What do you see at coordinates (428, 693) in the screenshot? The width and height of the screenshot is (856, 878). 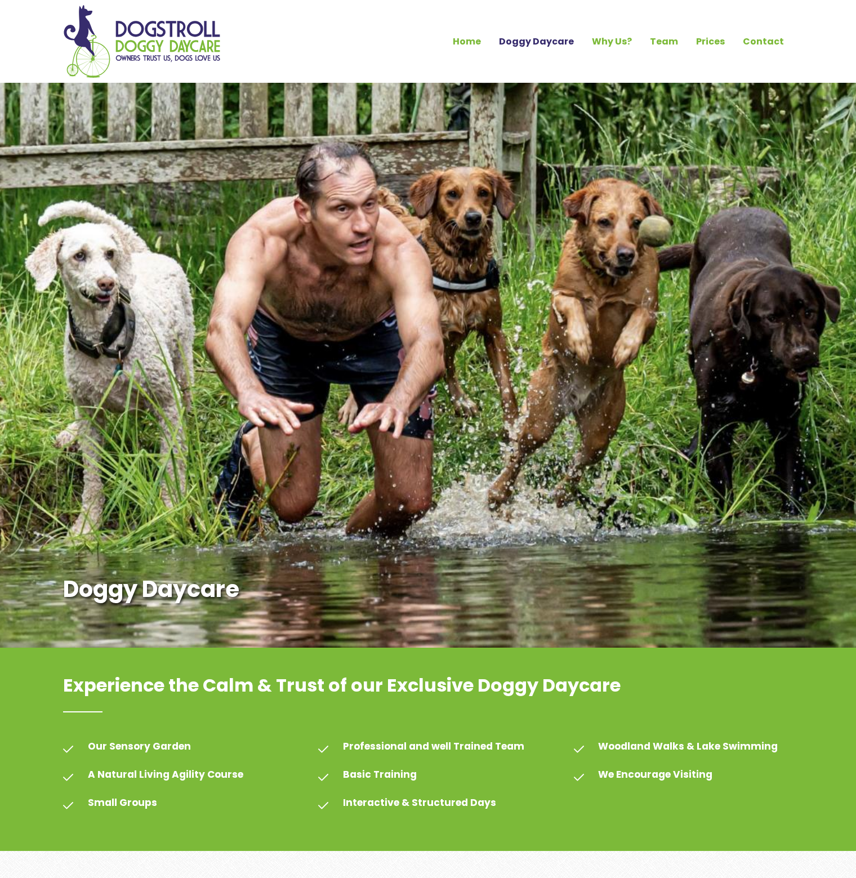 I see `h2: Experience the Calm & Trust of our Exclusive Doggy Daycare` at bounding box center [428, 693].